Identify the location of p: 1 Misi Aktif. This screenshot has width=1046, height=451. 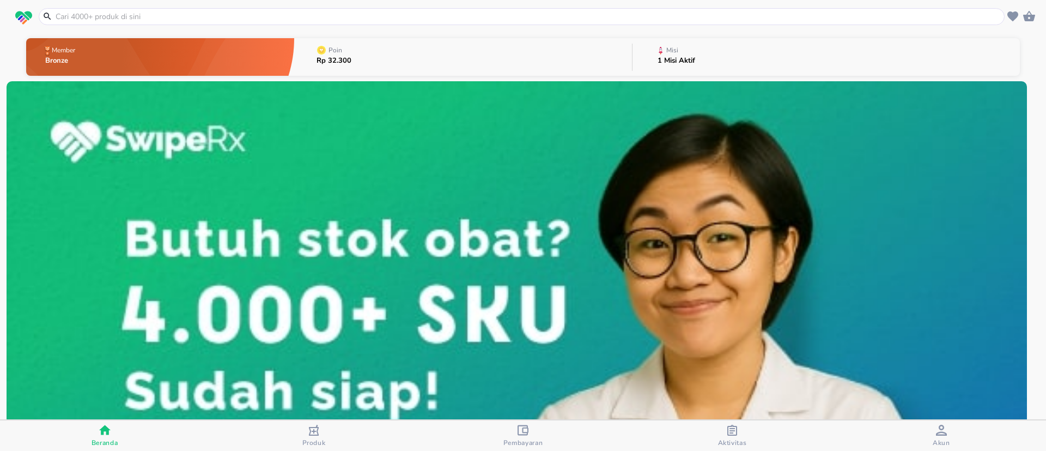
(676, 60).